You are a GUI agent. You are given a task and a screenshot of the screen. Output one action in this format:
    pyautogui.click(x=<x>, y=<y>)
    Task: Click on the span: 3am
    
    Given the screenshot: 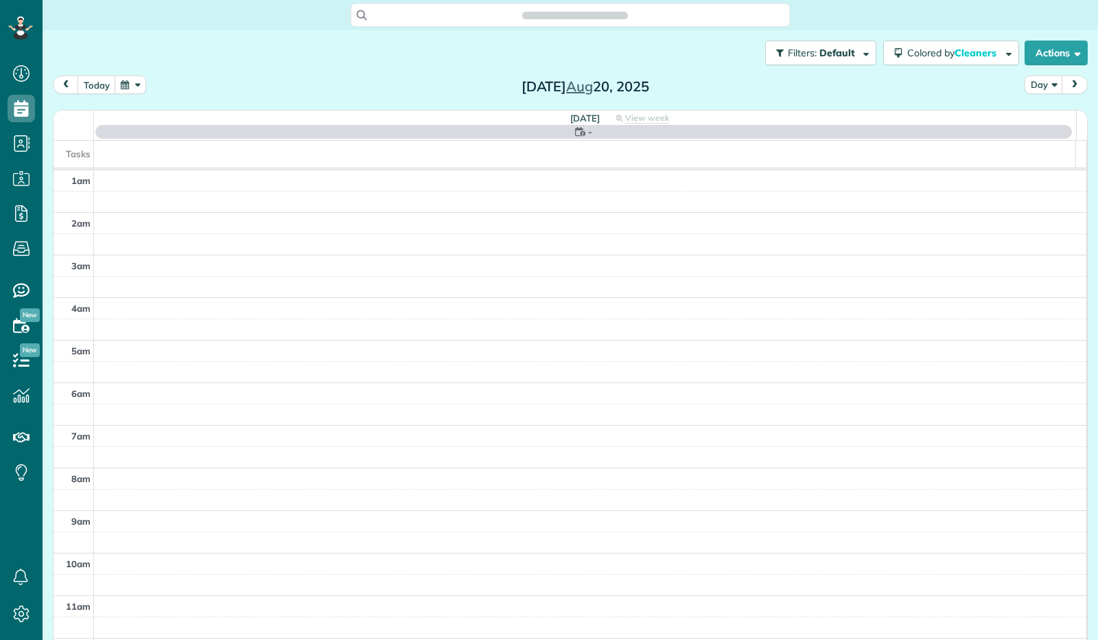 What is the action you would take?
    pyautogui.click(x=81, y=266)
    